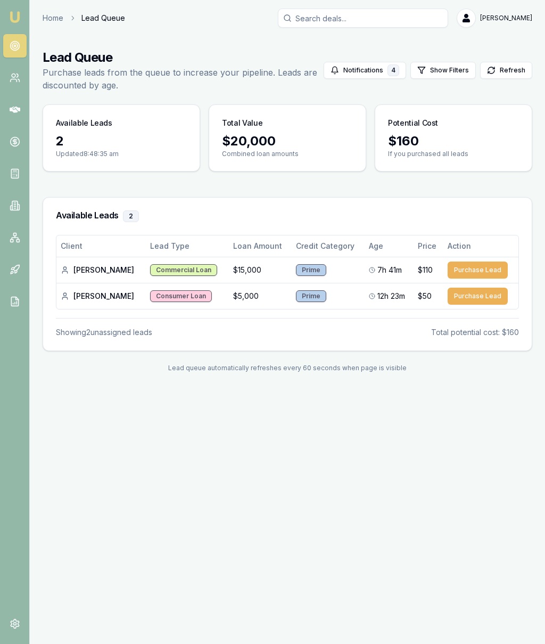 This screenshot has width=545, height=644. What do you see at coordinates (103, 18) in the screenshot?
I see `span: Lead Queue` at bounding box center [103, 18].